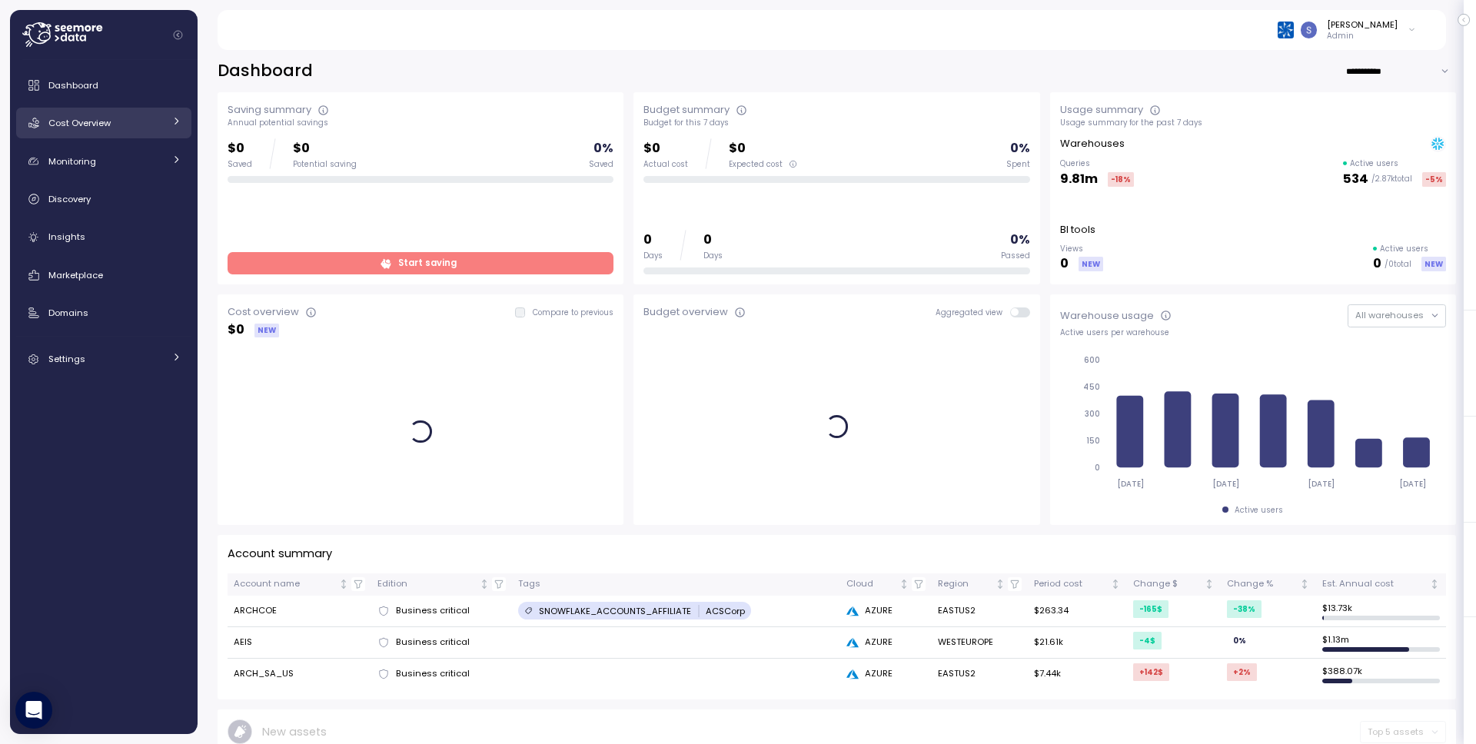 Image resolution: width=1476 pixels, height=744 pixels. What do you see at coordinates (1244, 609) in the screenshot?
I see `div: -38 %` at bounding box center [1244, 609].